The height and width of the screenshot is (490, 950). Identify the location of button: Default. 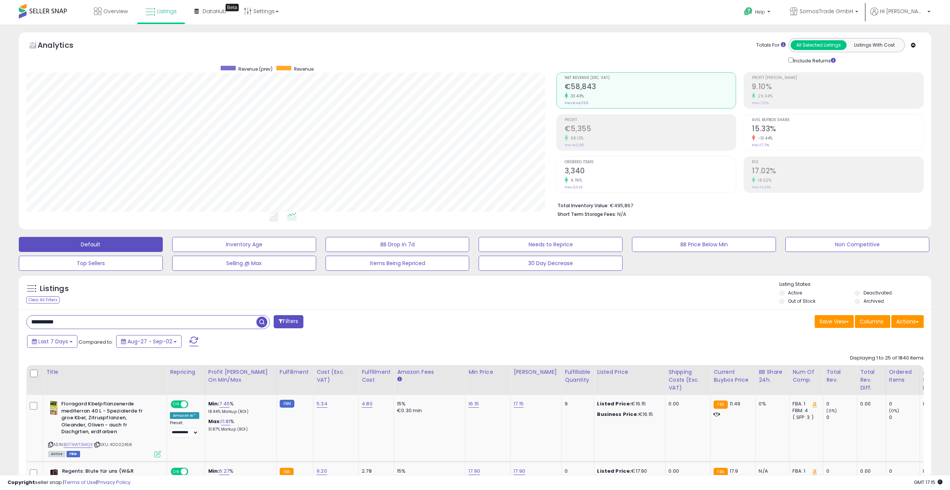
(91, 244).